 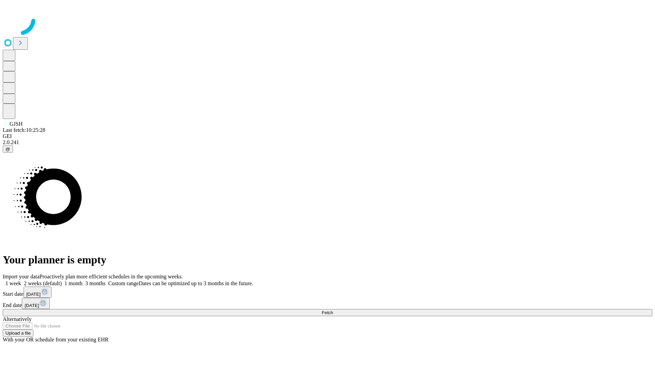 What do you see at coordinates (24, 130) in the screenshot?
I see `span: Last fetch: 10:25:28` at bounding box center [24, 130].